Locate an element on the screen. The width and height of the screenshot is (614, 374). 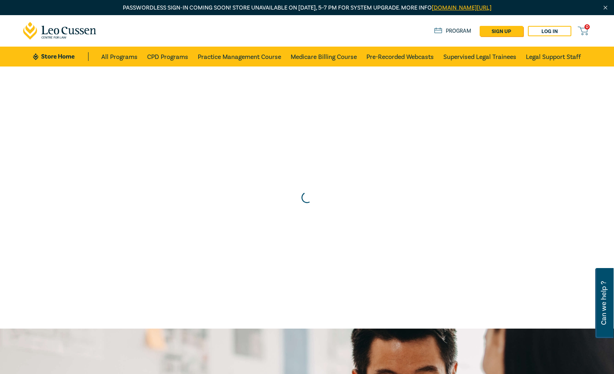
a: Practice Management Course is located at coordinates (239, 57).